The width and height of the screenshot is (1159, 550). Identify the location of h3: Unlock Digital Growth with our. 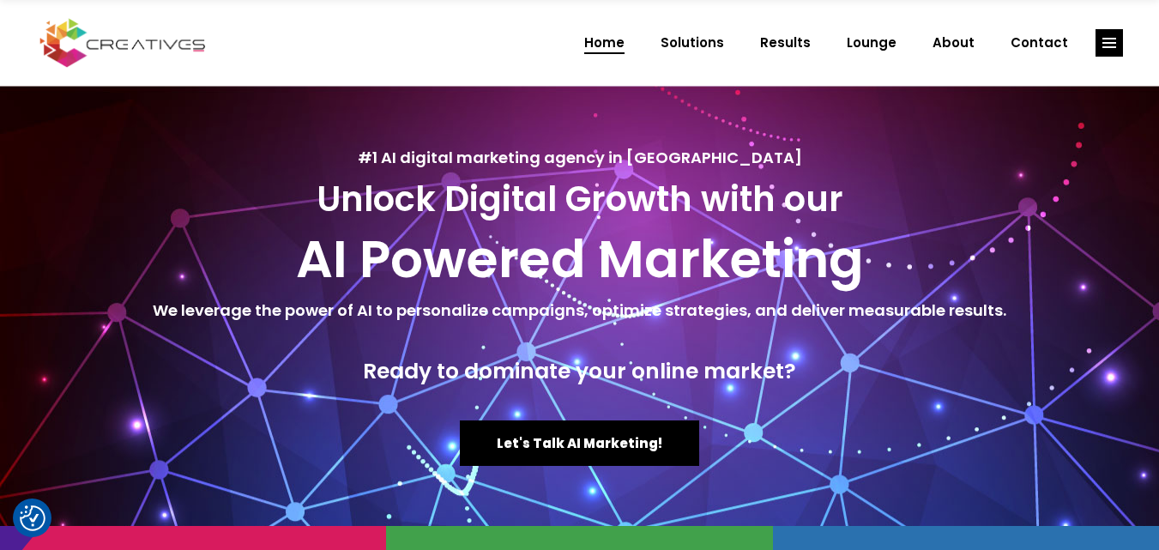
(579, 199).